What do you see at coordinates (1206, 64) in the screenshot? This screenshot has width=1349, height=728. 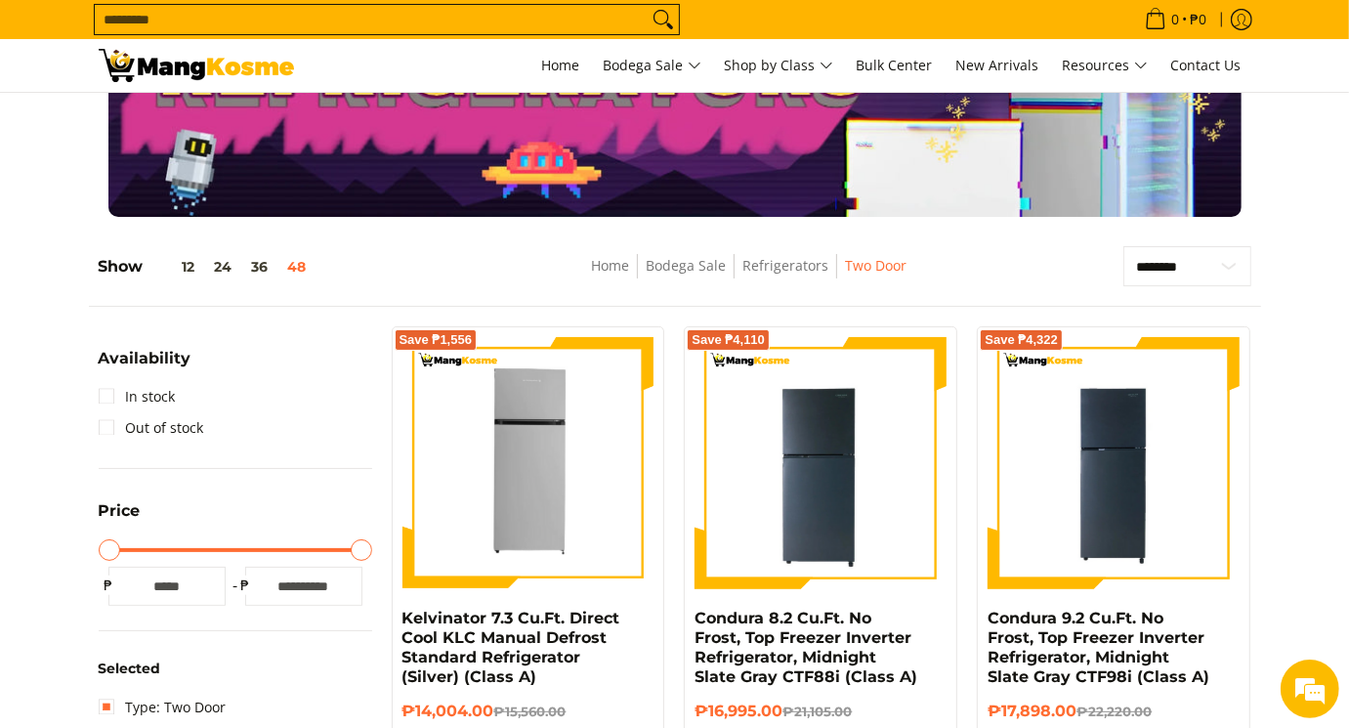 I see `span: Contact Us` at bounding box center [1206, 64].